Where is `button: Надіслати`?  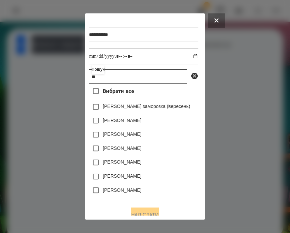
button: Надіслати is located at coordinates (145, 215).